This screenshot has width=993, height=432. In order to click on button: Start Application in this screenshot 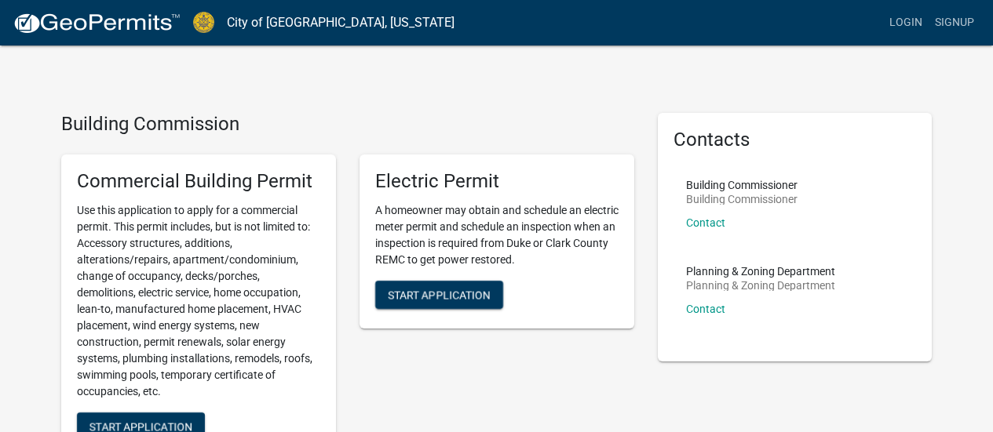, I will do `click(439, 295)`.